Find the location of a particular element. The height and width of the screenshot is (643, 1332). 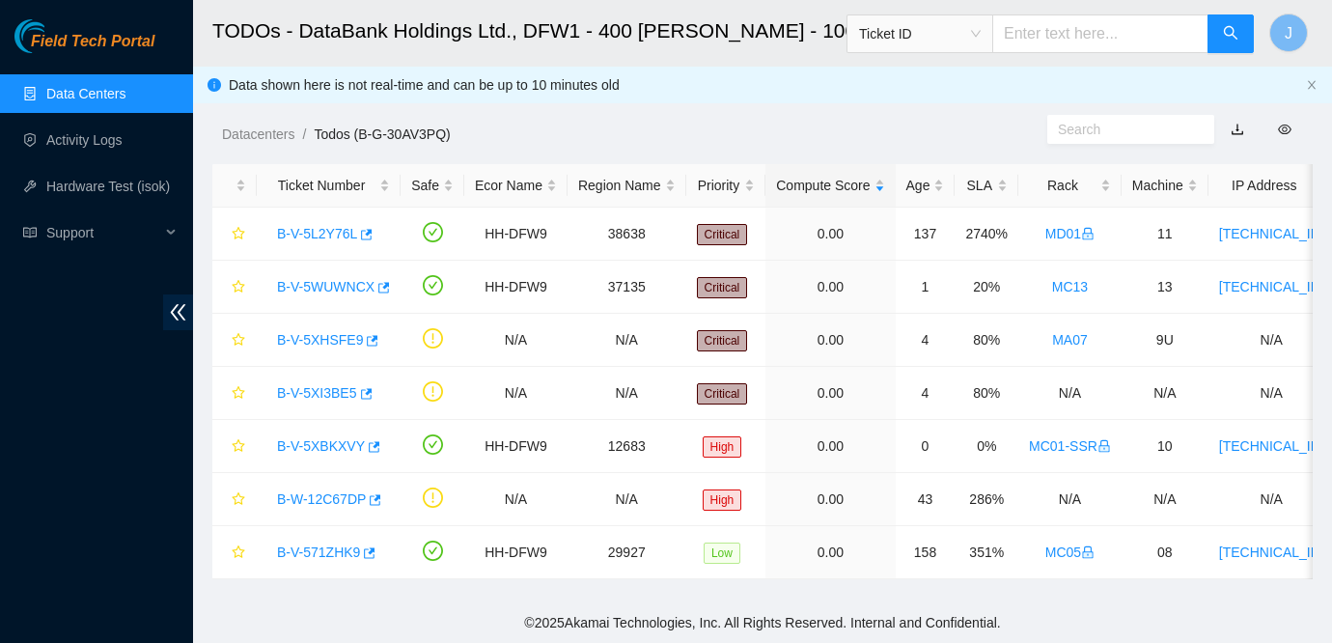

span: Low is located at coordinates (722, 553).